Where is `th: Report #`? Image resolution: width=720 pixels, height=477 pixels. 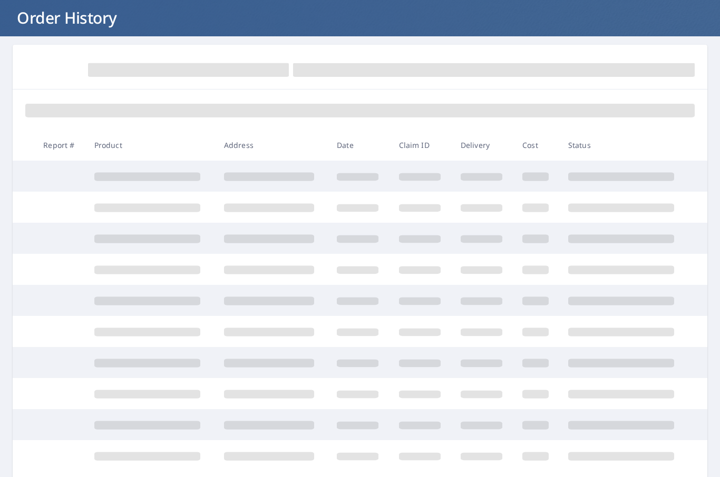
th: Report # is located at coordinates (60, 145).